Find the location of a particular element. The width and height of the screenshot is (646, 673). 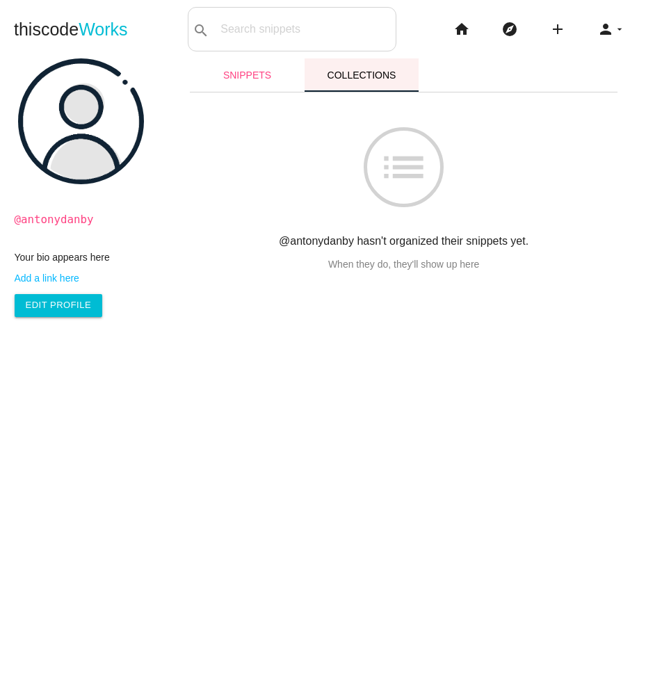

i: search is located at coordinates (201, 31).